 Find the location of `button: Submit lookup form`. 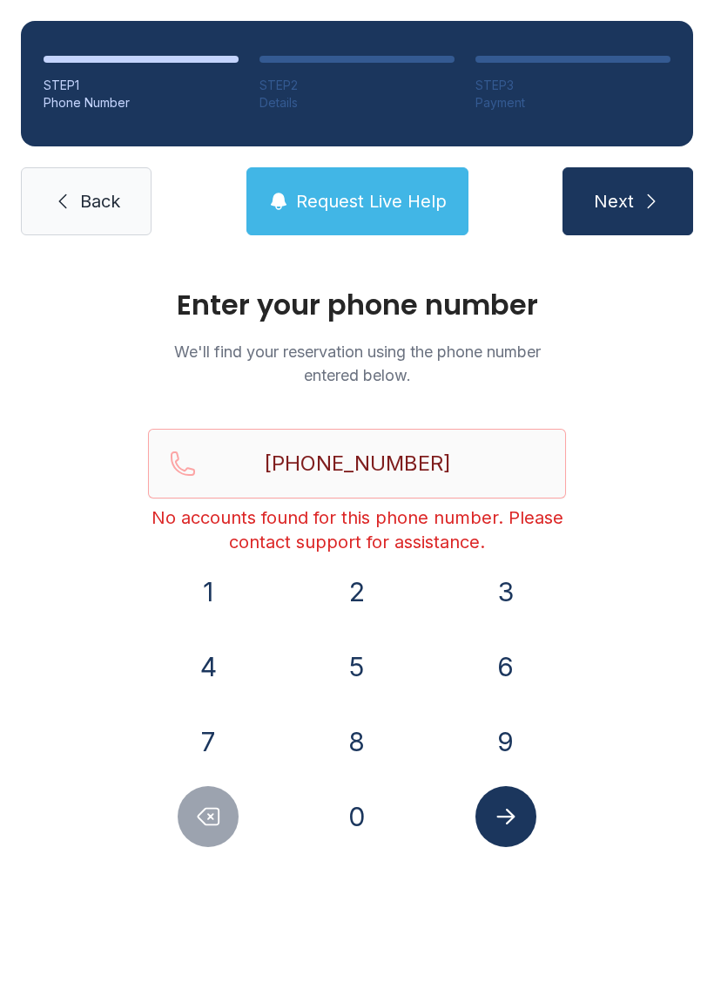

button: Submit lookup form is located at coordinates (506, 816).